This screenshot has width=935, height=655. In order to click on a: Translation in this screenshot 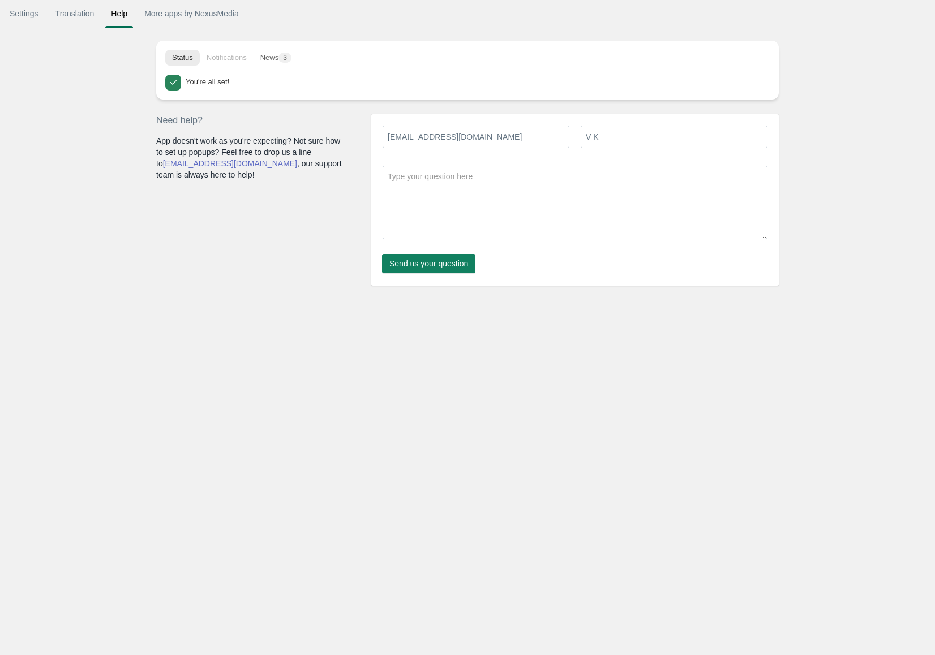, I will do `click(75, 14)`.